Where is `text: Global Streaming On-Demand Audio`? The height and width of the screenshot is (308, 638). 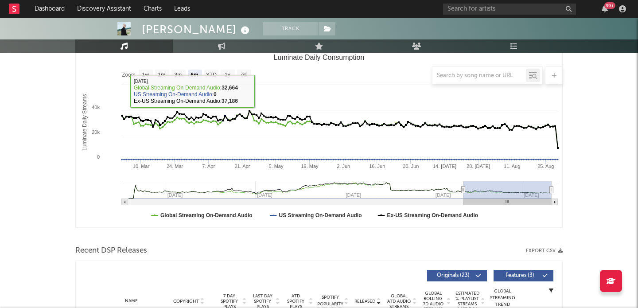
text: Global Streaming On-Demand Audio is located at coordinates (206, 215).